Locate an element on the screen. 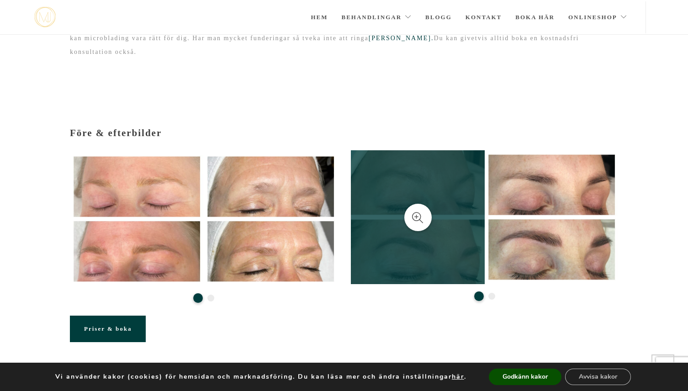  button: Godkänn kakor is located at coordinates (525, 377).